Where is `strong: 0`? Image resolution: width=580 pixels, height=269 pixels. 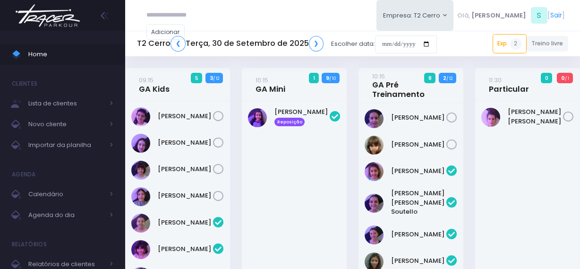
strong: 0 is located at coordinates (563, 78).